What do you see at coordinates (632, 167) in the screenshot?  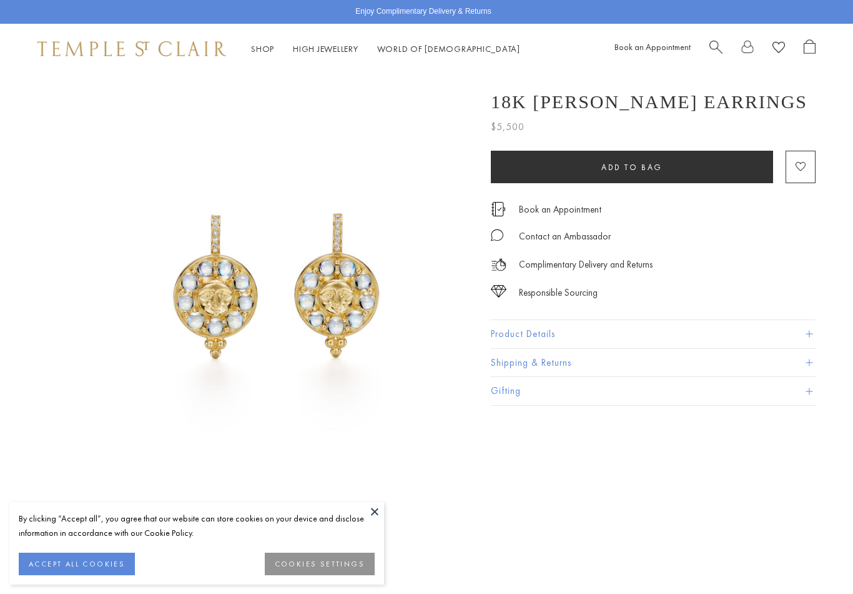 I see `button: Add to bag` at bounding box center [632, 167].